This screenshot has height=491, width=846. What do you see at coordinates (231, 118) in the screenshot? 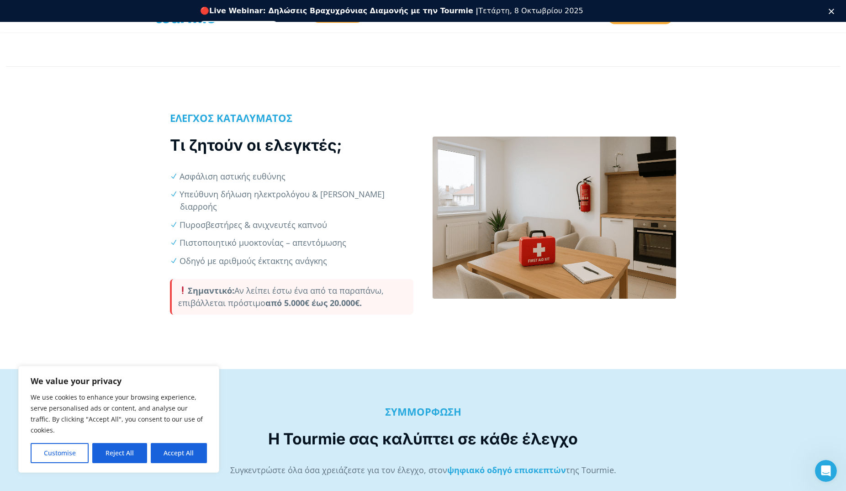
I see `b: ΕΛΕΓΧΟΣ ΚΑΤΑΛΥΜΑΤΟΣ` at bounding box center [231, 118].